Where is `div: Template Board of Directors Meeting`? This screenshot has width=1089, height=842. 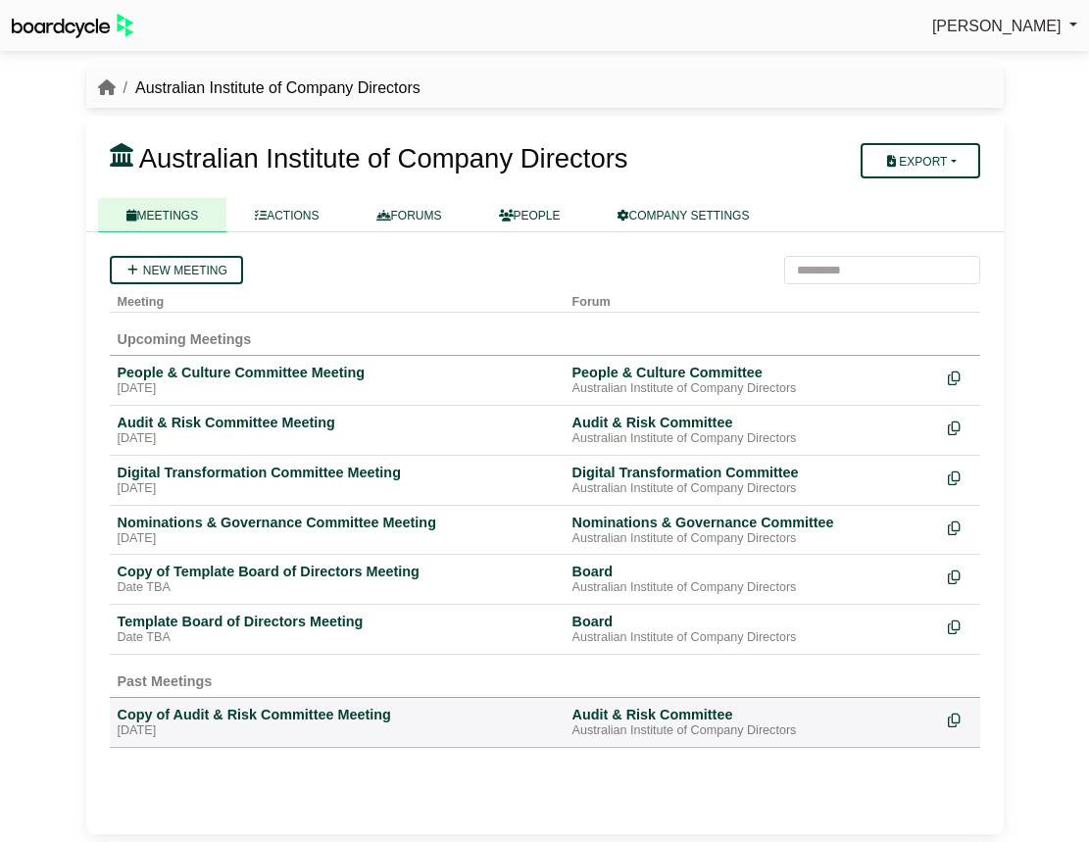 div: Template Board of Directors Meeting is located at coordinates (337, 621).